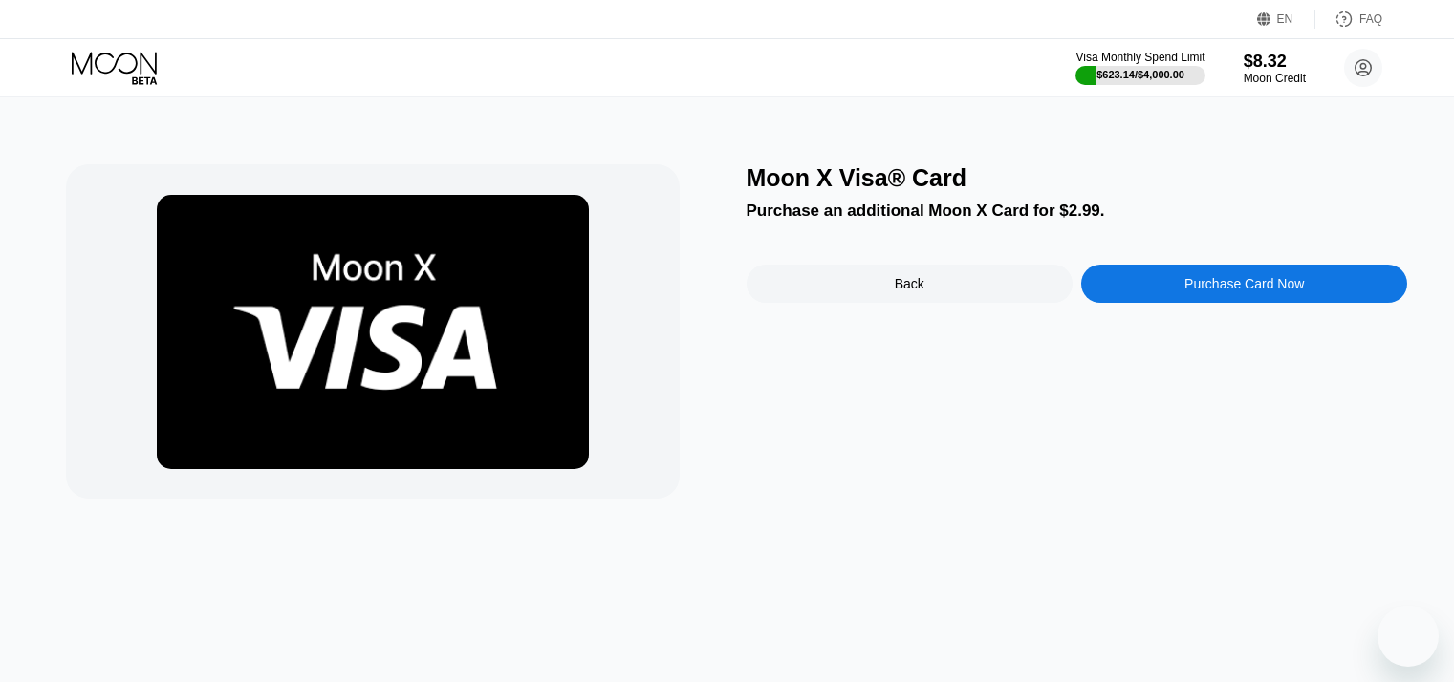 The width and height of the screenshot is (1454, 682). Describe the element at coordinates (1139, 57) in the screenshot. I see `div: Visa Monthly Spend Limit` at that location.